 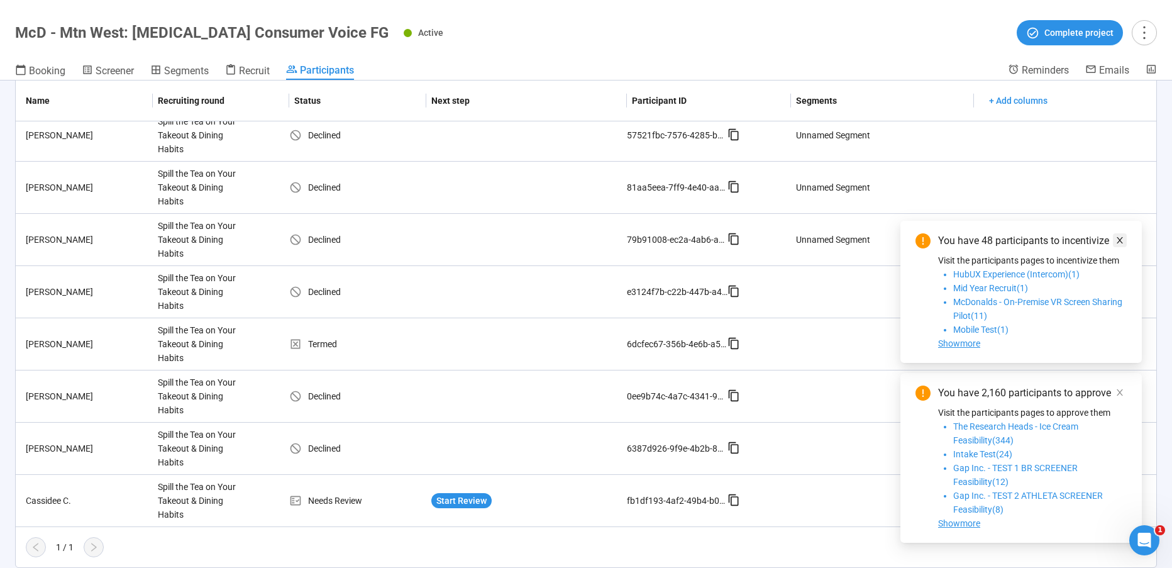 What do you see at coordinates (327, 70) in the screenshot?
I see `span: Participants` at bounding box center [327, 70].